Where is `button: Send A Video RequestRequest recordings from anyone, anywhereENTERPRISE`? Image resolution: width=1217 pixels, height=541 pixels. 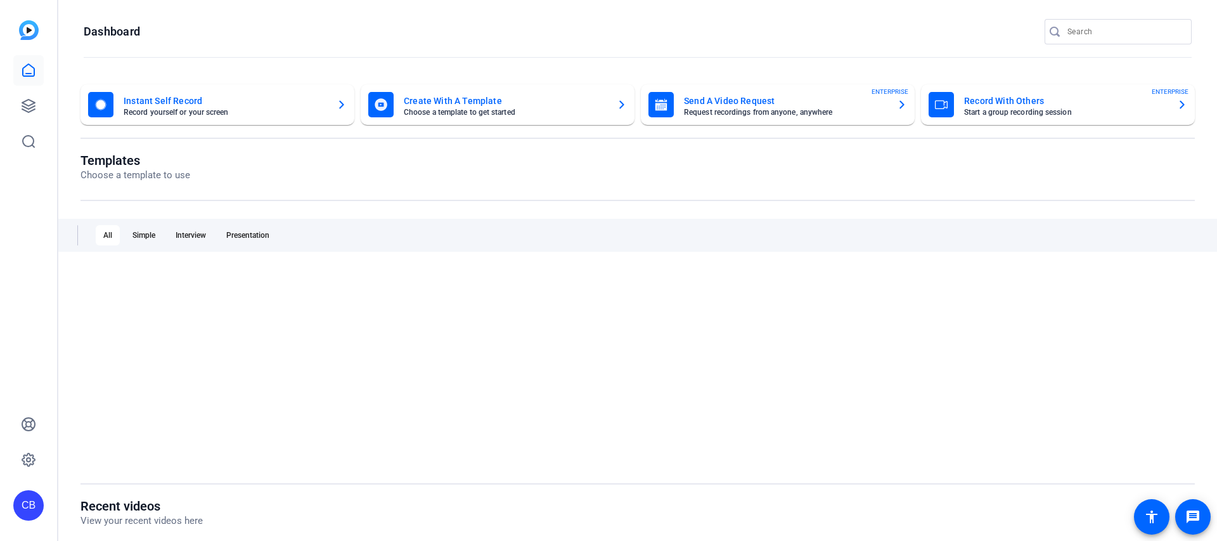 button: Send A Video RequestRequest recordings from anyone, anywhereENTERPRISE is located at coordinates (778, 105).